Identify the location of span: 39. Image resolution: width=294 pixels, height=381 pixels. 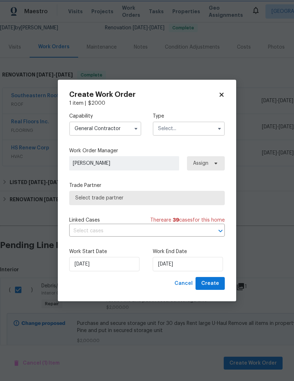
(176, 220).